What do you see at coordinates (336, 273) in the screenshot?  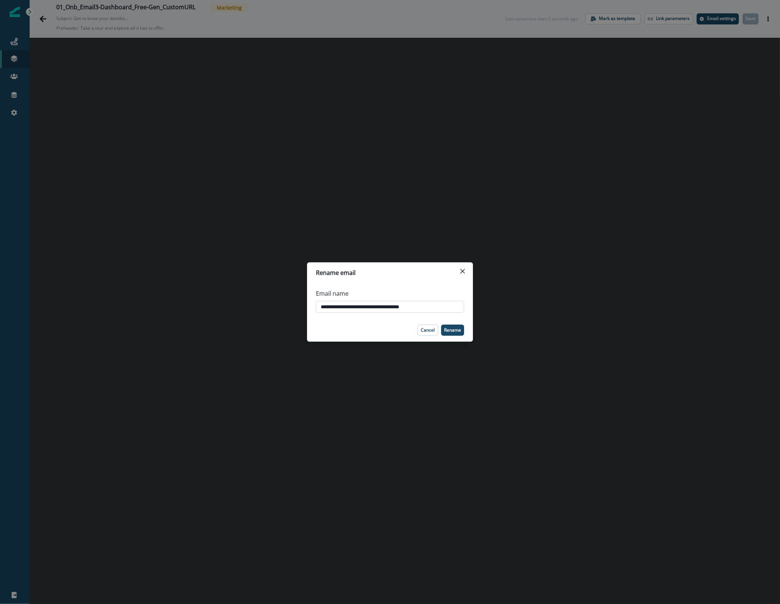 I see `p: Rename email` at bounding box center [336, 273].